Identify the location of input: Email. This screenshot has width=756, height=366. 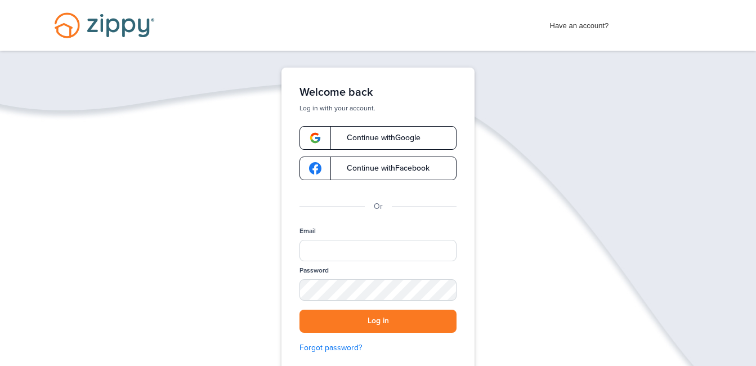
(378, 251).